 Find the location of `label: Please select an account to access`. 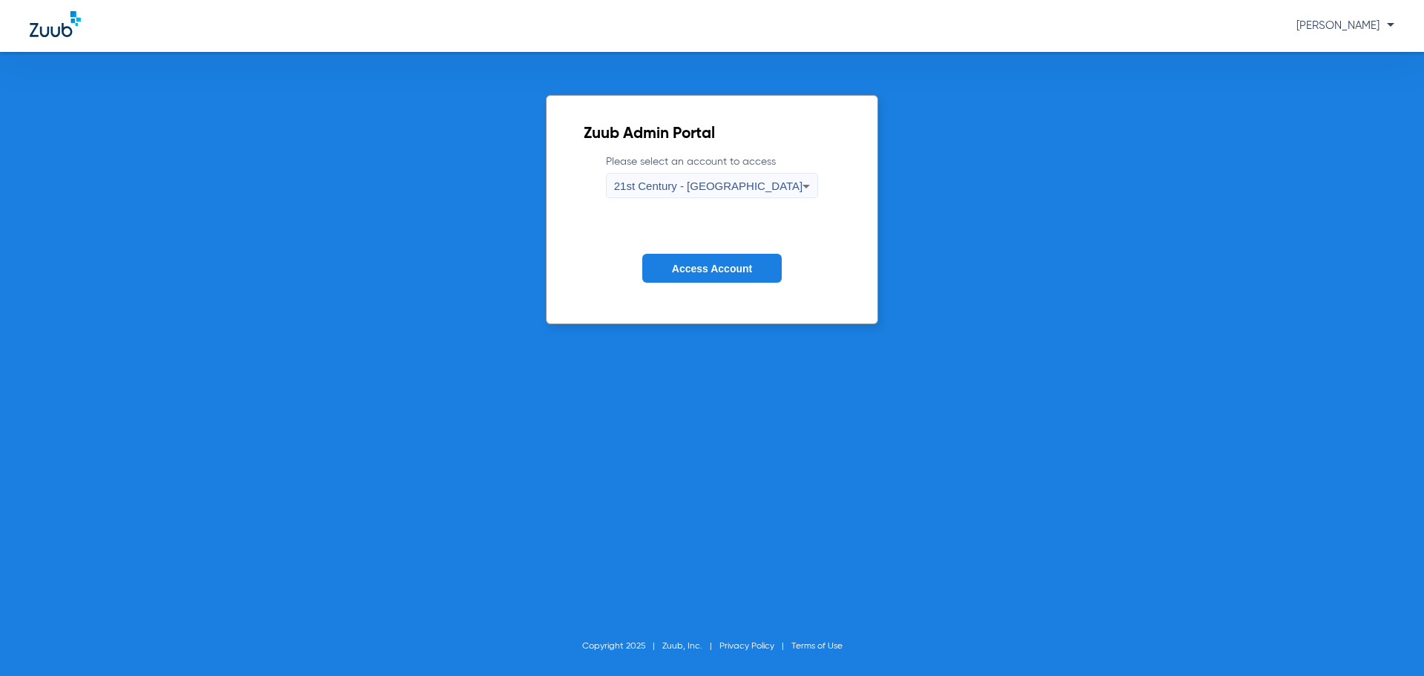

label: Please select an account to access is located at coordinates (712, 176).